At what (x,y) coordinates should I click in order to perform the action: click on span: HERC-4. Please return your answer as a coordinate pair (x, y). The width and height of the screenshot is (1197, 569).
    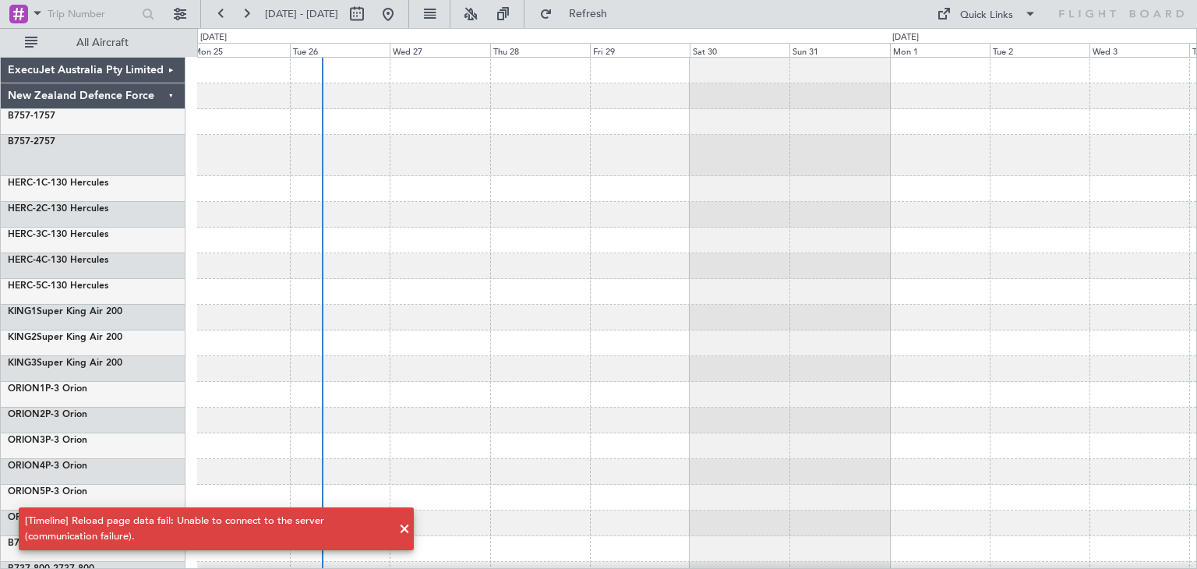
    Looking at the image, I should click on (24, 260).